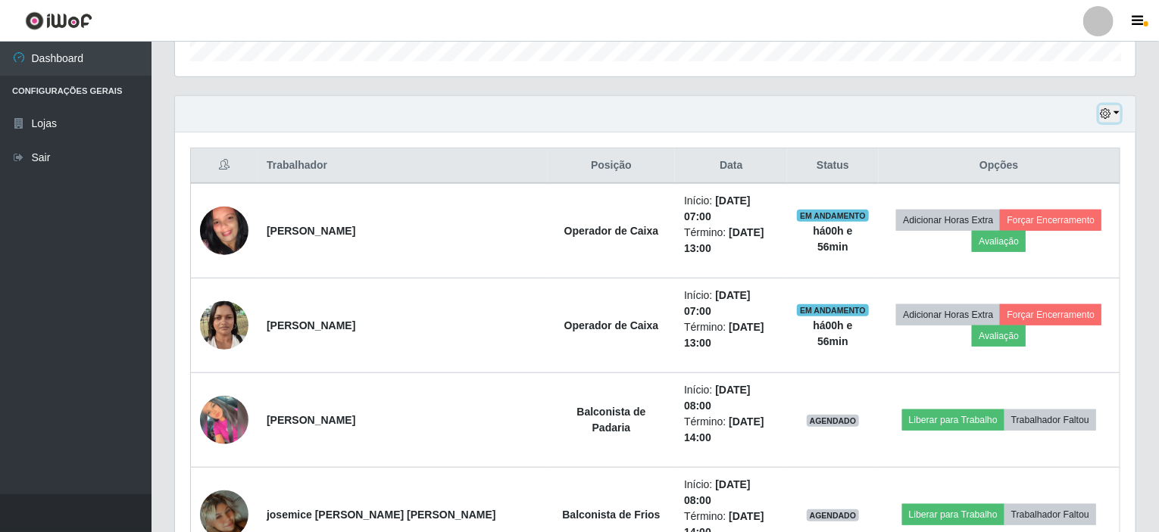  Describe the element at coordinates (224, 231) in the screenshot. I see `img: 1701891502546.jpeg` at that location.